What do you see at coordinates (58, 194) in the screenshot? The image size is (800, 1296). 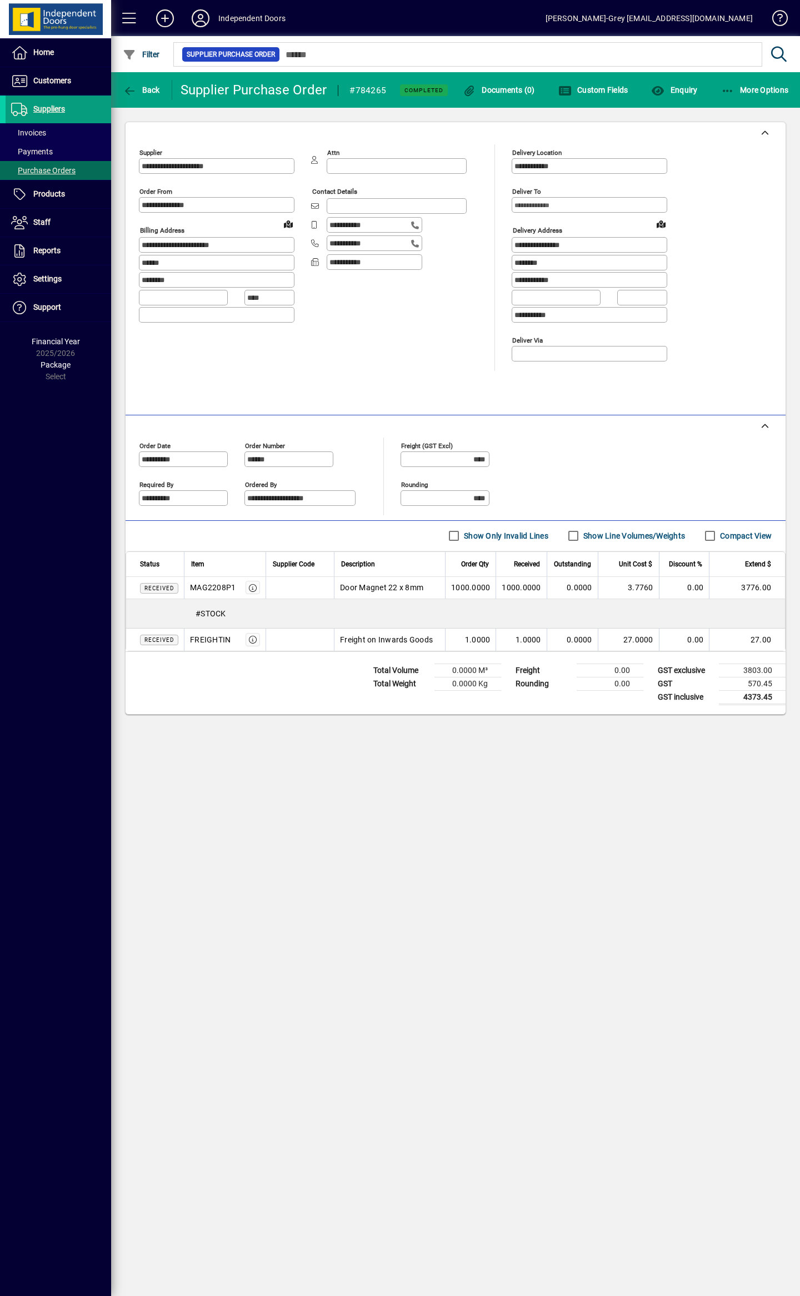 I see `a: Products` at bounding box center [58, 194].